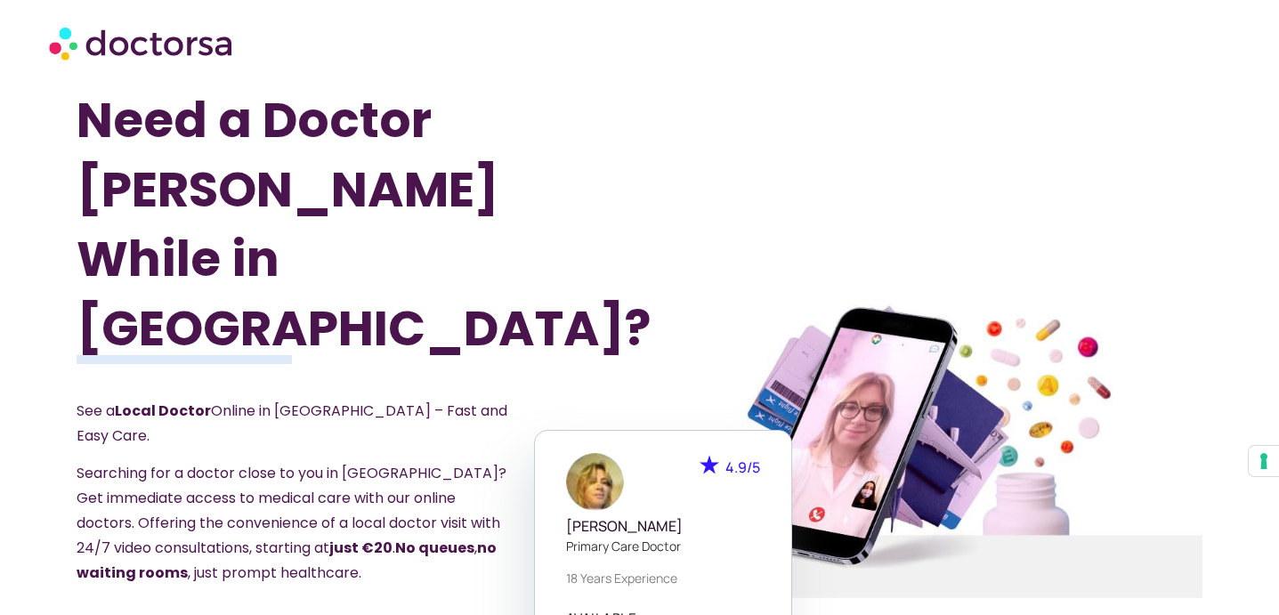 The height and width of the screenshot is (615, 1279). What do you see at coordinates (1264, 461) in the screenshot?
I see `button: Your consent preferences for tracking technologies` at bounding box center [1264, 461].